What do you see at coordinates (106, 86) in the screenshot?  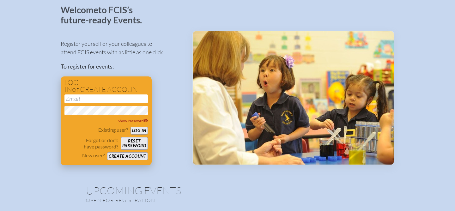 I see `h1: Log in create account` at bounding box center [106, 86].